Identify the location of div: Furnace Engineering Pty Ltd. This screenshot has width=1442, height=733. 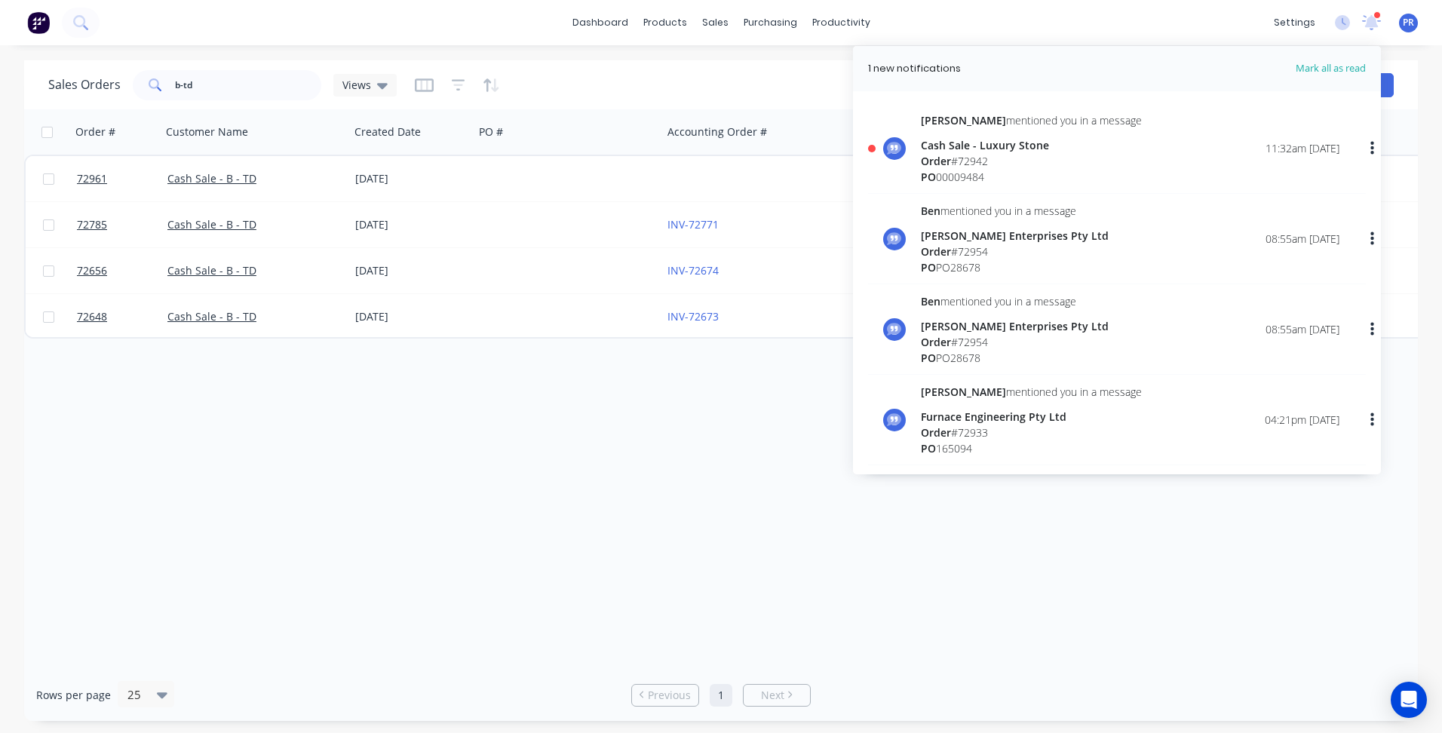
(1031, 416).